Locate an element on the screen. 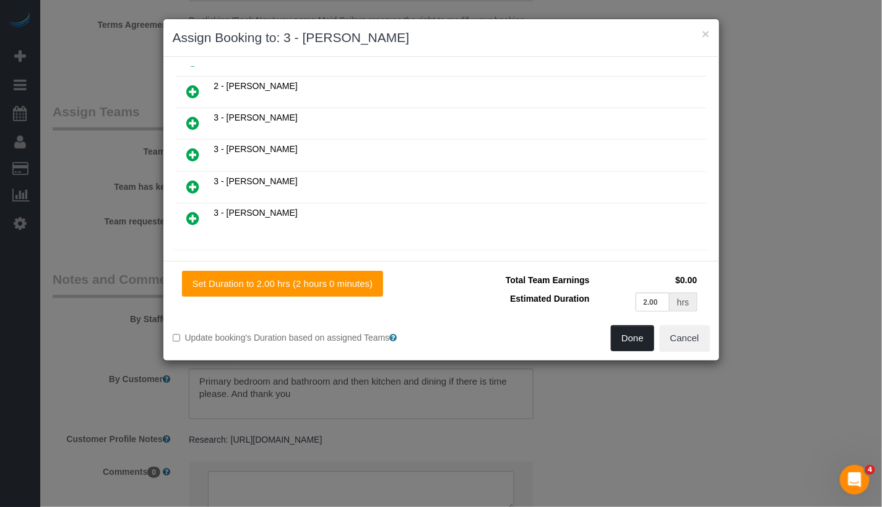  button: Set Duration to 2.00 hrs (2 hours 0 minutes) is located at coordinates (283, 284).